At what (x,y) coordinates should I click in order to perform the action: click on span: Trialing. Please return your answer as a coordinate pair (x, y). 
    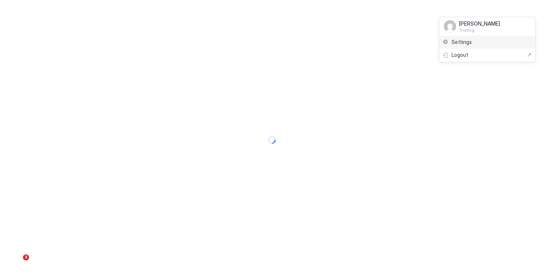
    Looking at the image, I should click on (479, 30).